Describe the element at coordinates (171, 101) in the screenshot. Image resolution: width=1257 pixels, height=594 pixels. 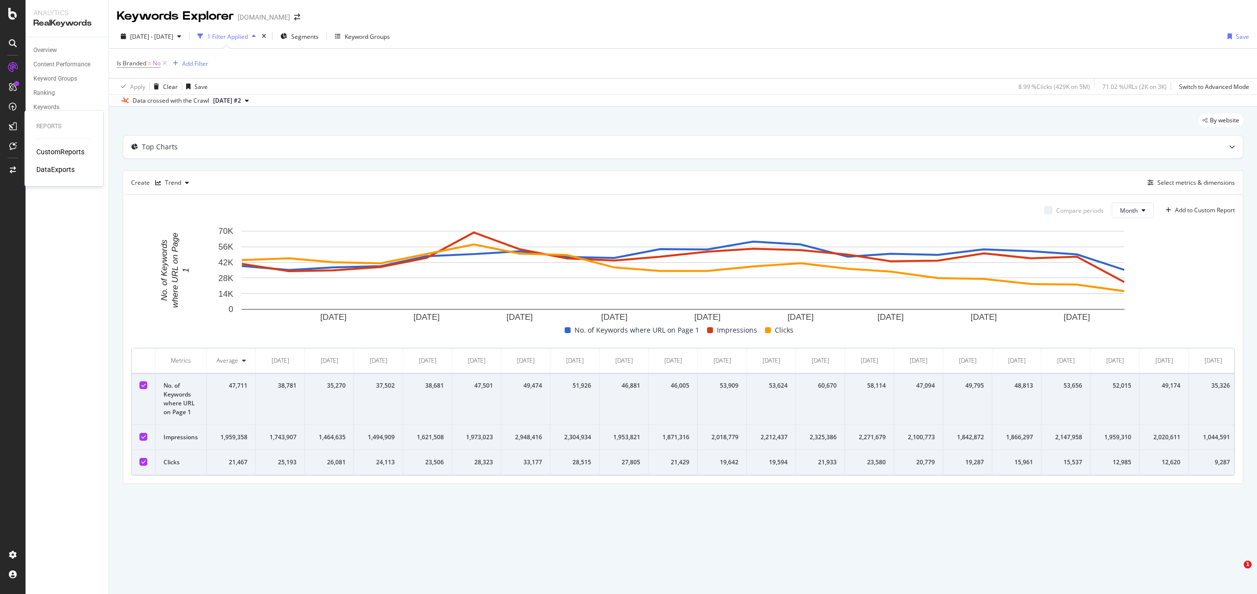
I see `div: Data crossed with the Crawl` at that location.